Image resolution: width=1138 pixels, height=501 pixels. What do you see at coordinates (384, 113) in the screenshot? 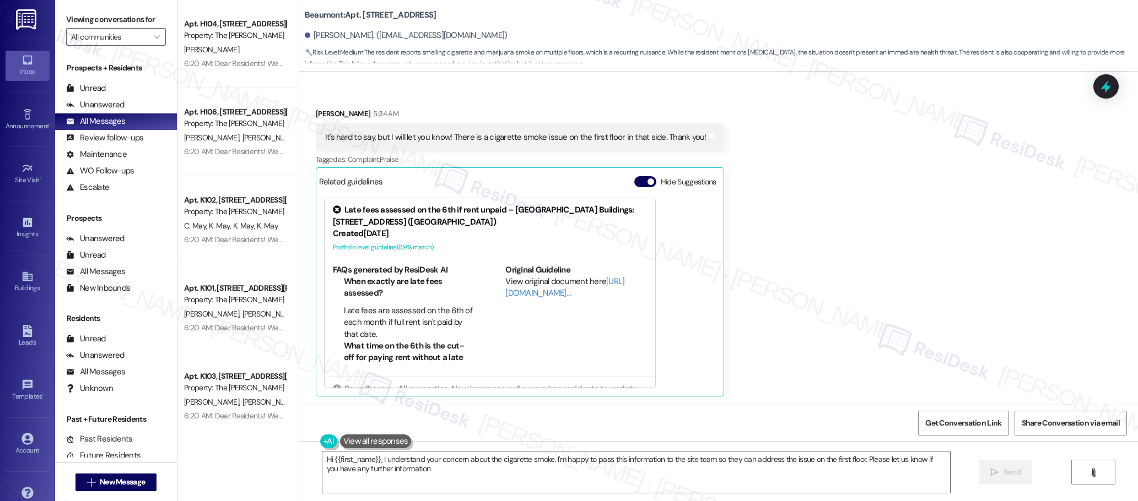
I see `div: 5:34 AM` at bounding box center [384, 113].